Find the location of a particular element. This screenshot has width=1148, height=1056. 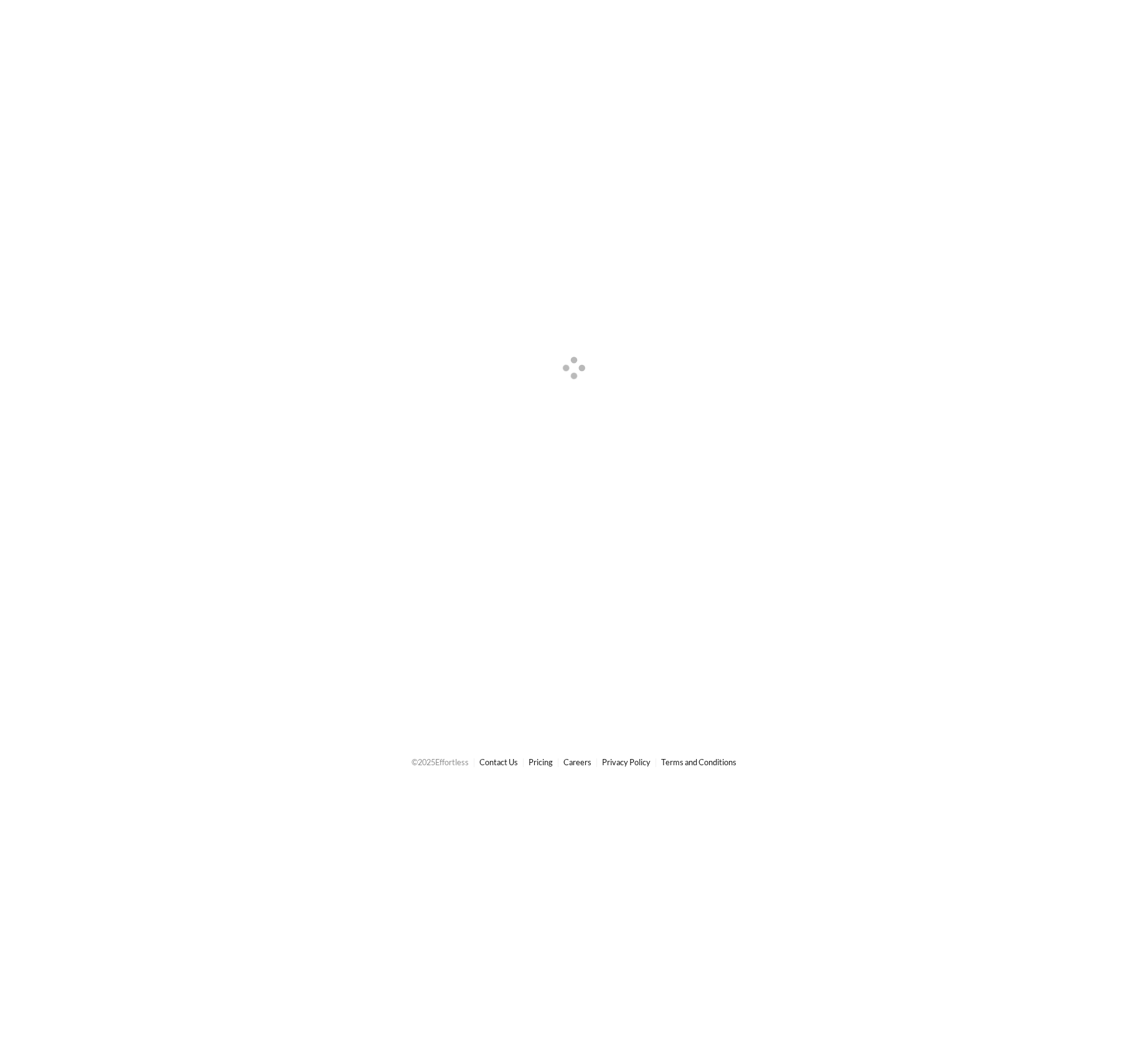

span: © 2025 Effortless is located at coordinates (440, 762).